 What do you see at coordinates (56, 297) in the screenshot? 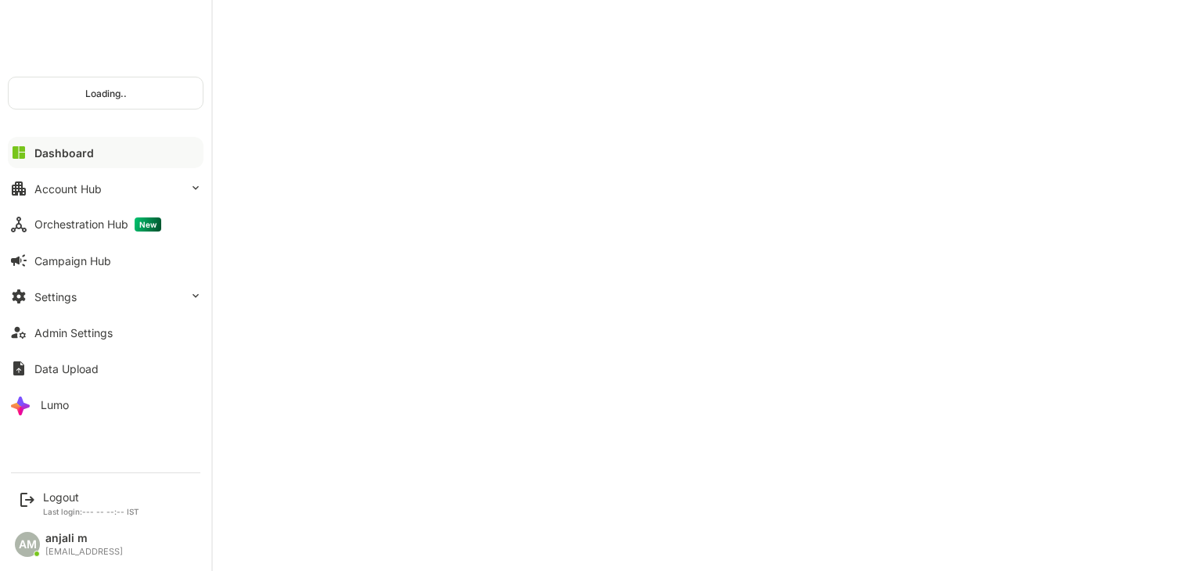
I see `div: Settings` at bounding box center [56, 297].